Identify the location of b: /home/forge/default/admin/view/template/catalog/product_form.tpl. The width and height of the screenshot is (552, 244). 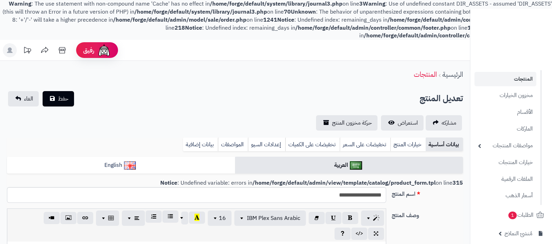
(344, 183).